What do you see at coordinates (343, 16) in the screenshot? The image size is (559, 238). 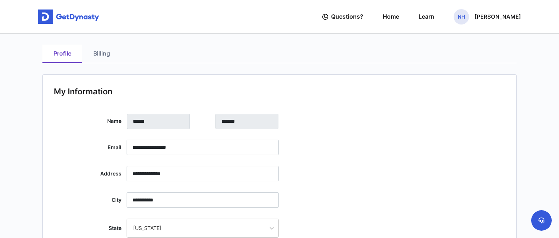 I see `a: Questions?` at bounding box center [343, 16].